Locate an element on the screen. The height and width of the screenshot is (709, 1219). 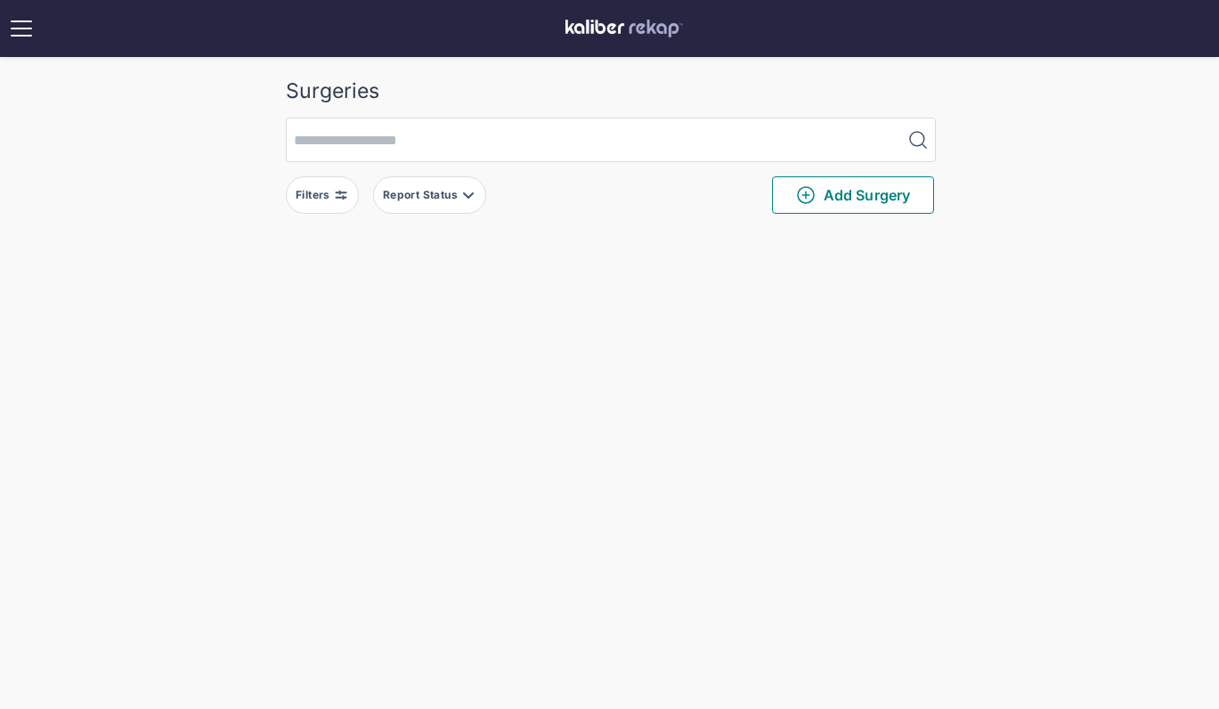
button: Report Status is located at coordinates (429, 195).